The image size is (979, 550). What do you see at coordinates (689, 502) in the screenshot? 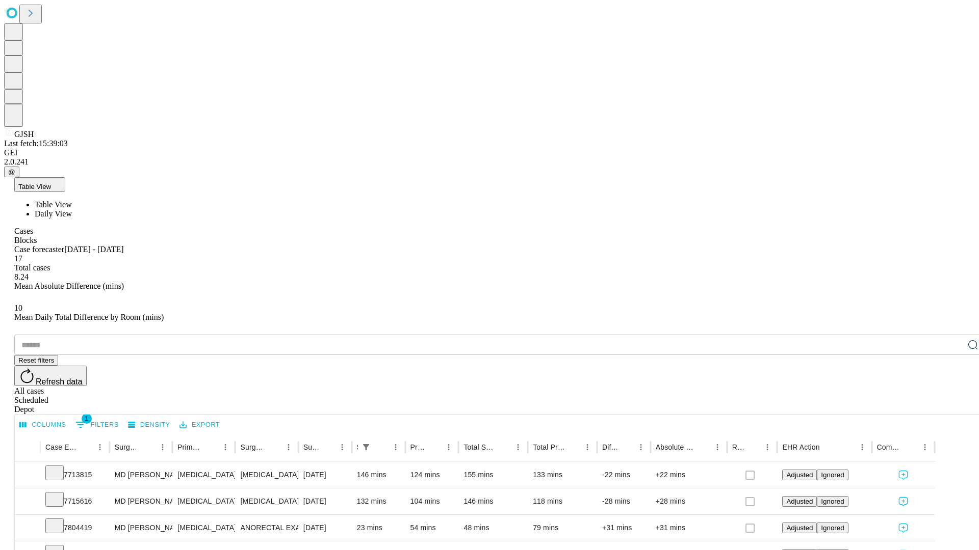
I see `div: +28 mins` at bounding box center [689, 502].